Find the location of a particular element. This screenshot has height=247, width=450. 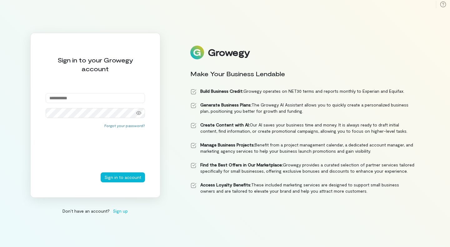

strong: Find the Best Offers in Our Marketplace: is located at coordinates (242, 165).